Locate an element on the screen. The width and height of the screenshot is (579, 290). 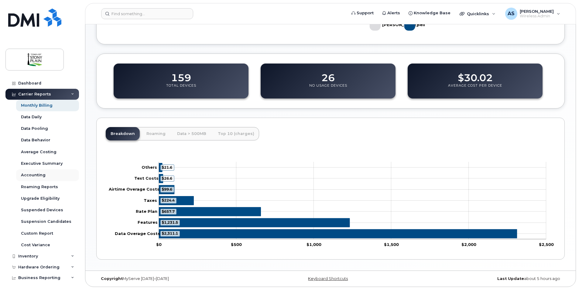
a: Data > 500MB is located at coordinates (192, 134).